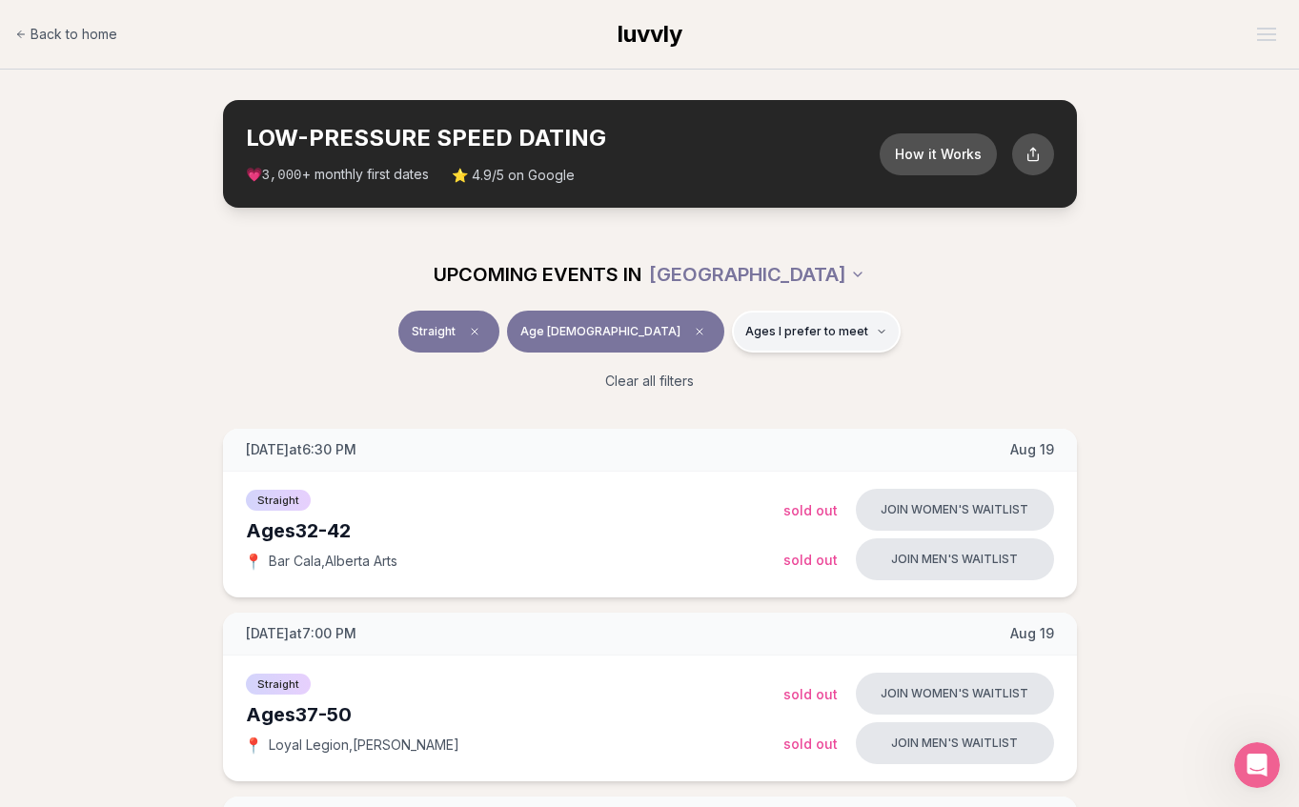 The height and width of the screenshot is (807, 1299). Describe the element at coordinates (449, 332) in the screenshot. I see `button: StraightClear event type filter` at that location.